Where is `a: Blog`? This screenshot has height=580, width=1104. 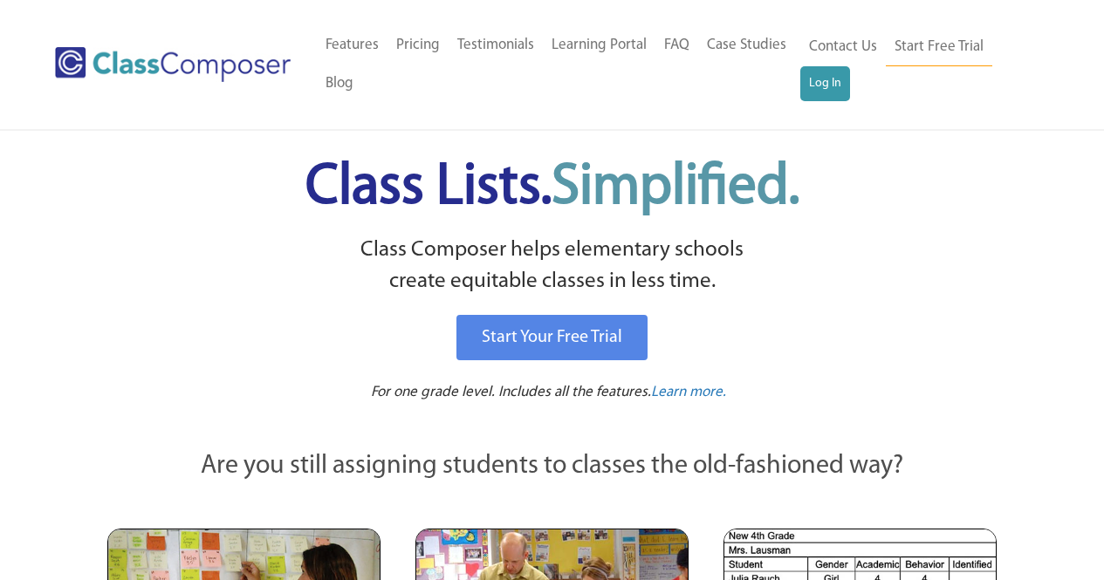 a: Blog is located at coordinates (340, 84).